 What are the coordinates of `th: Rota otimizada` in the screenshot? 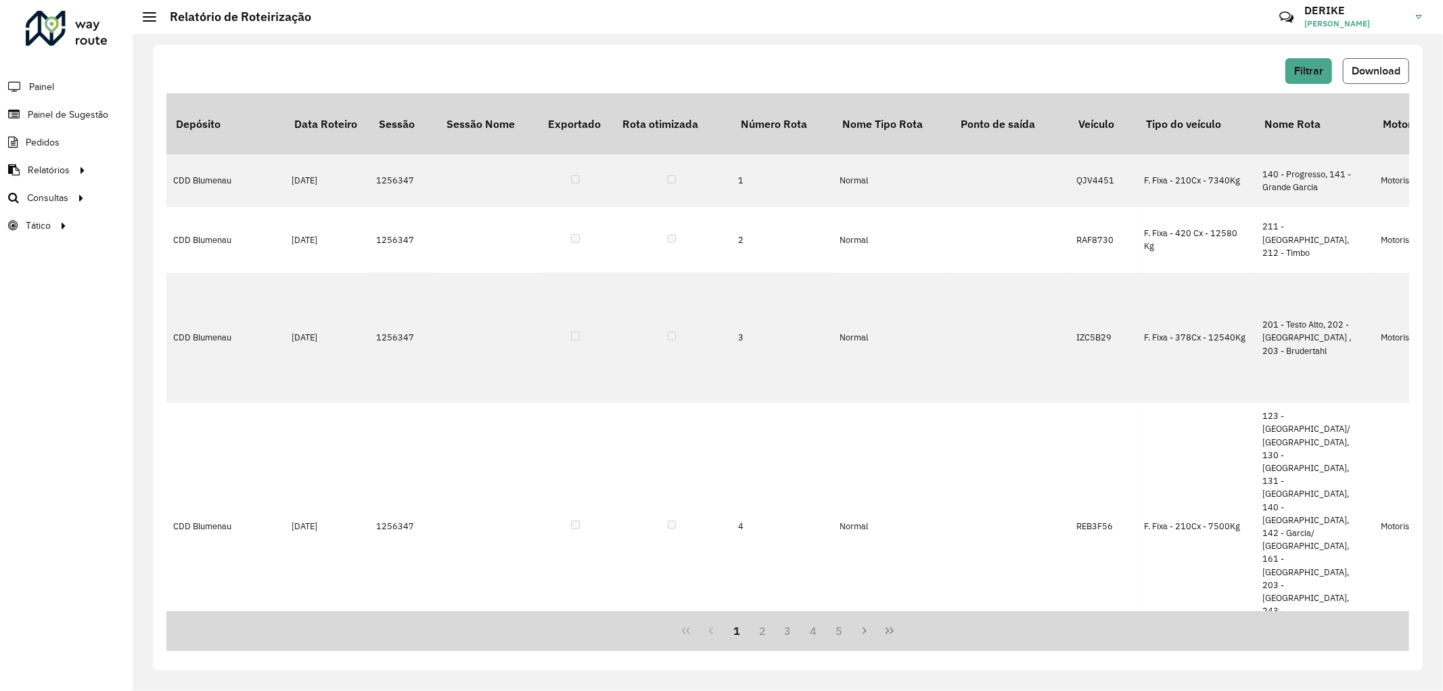 It's located at (672, 124).